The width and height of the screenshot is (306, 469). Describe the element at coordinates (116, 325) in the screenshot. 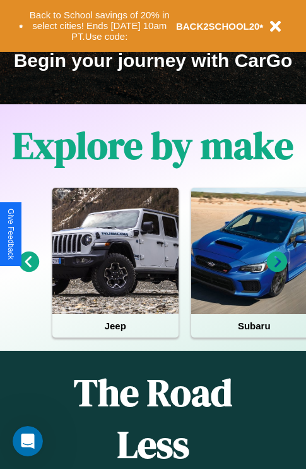

I see `h4: Jeep` at that location.